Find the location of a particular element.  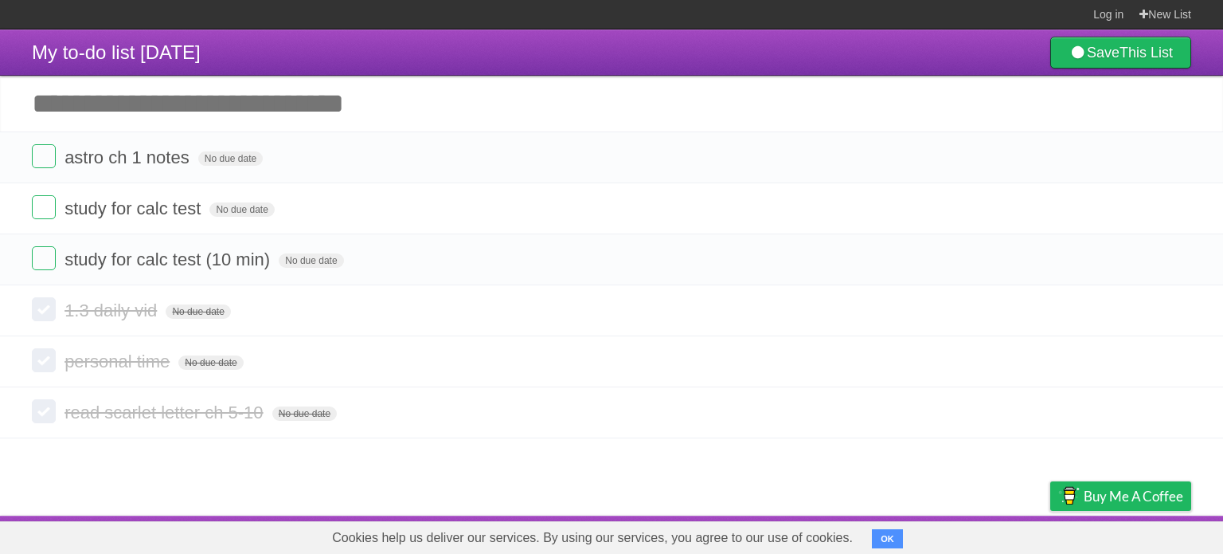

span: study for calc test (10 min) is located at coordinates (169, 259).